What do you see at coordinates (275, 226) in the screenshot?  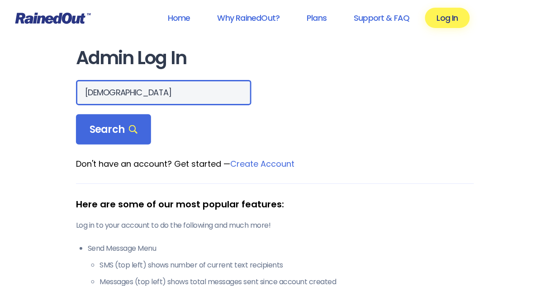 I see `p: Log in to your account to do the following and much more!` at bounding box center [275, 226].